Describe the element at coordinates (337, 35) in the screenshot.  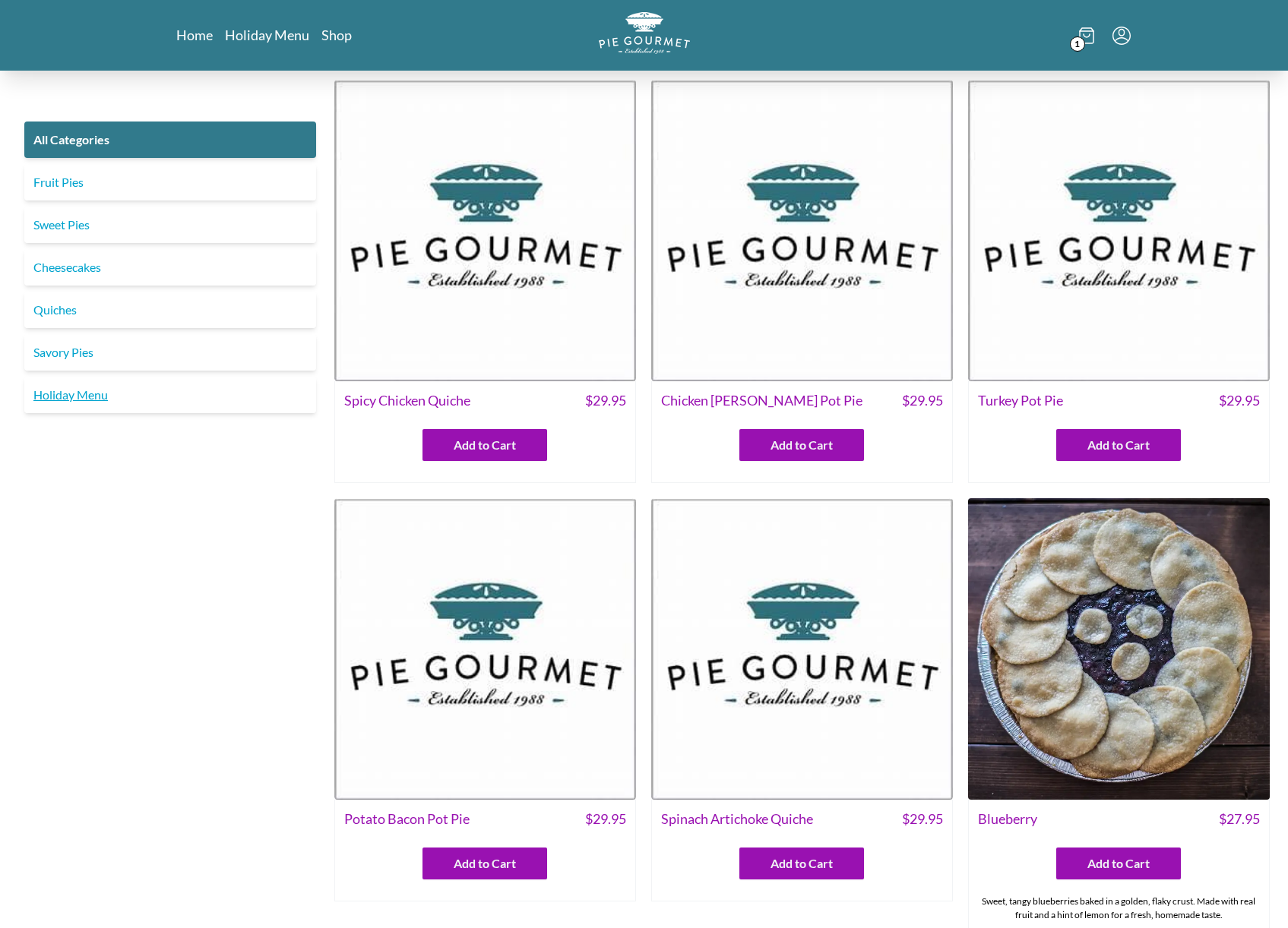
I see `a: Shop` at that location.